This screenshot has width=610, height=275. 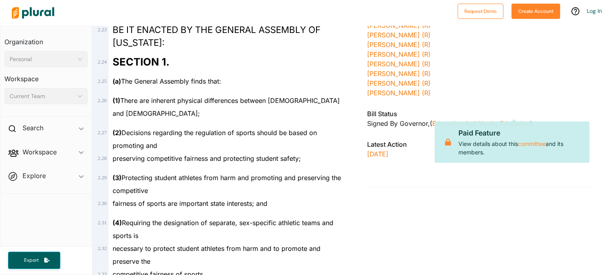 What do you see at coordinates (46, 39) in the screenshot?
I see `h3: Organization` at bounding box center [46, 39].